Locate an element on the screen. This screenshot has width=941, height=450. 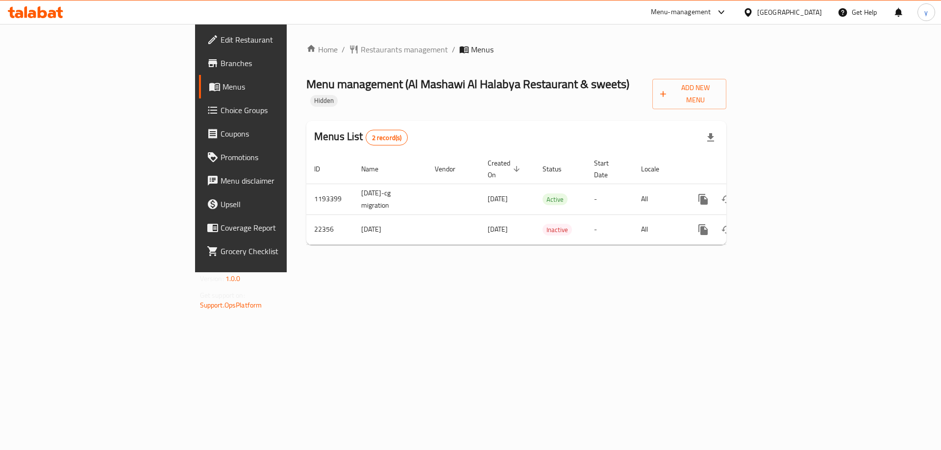
span: Get support on: is located at coordinates (223, 296).